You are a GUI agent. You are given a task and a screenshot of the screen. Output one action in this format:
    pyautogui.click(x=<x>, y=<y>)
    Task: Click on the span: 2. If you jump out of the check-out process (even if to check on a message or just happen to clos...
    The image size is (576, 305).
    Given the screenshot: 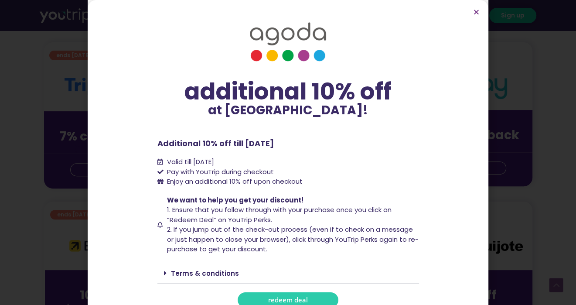 What is the action you would take?
    pyautogui.click(x=293, y=239)
    